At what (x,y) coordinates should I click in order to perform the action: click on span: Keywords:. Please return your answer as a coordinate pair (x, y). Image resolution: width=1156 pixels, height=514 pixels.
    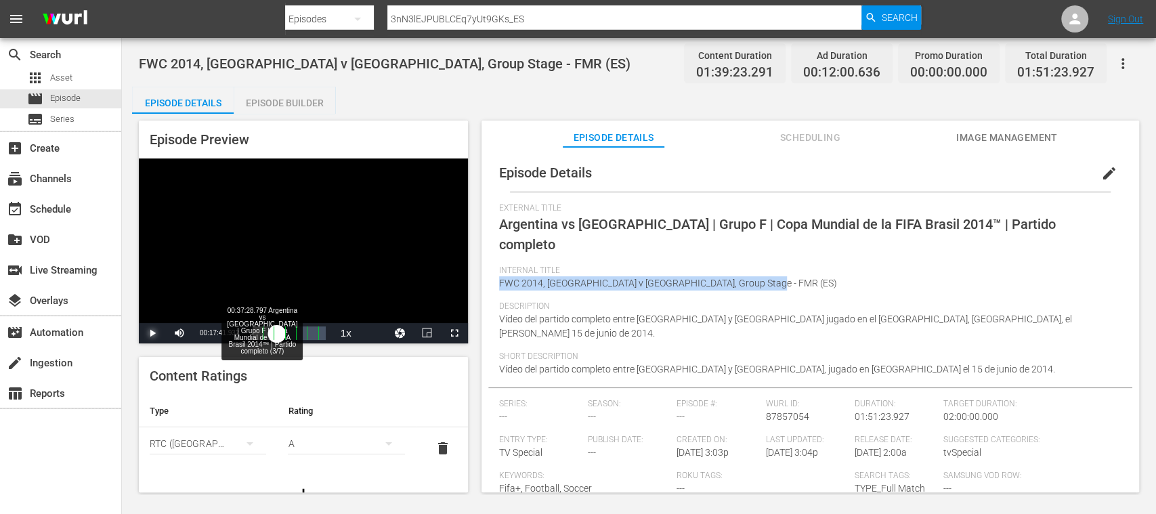
    Looking at the image, I should click on (585, 476).